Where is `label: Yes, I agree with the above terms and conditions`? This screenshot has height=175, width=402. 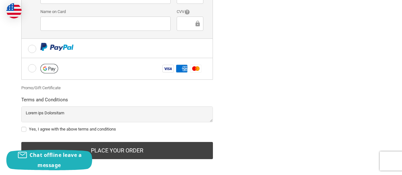 label: Yes, I agree with the above terms and conditions is located at coordinates (117, 129).